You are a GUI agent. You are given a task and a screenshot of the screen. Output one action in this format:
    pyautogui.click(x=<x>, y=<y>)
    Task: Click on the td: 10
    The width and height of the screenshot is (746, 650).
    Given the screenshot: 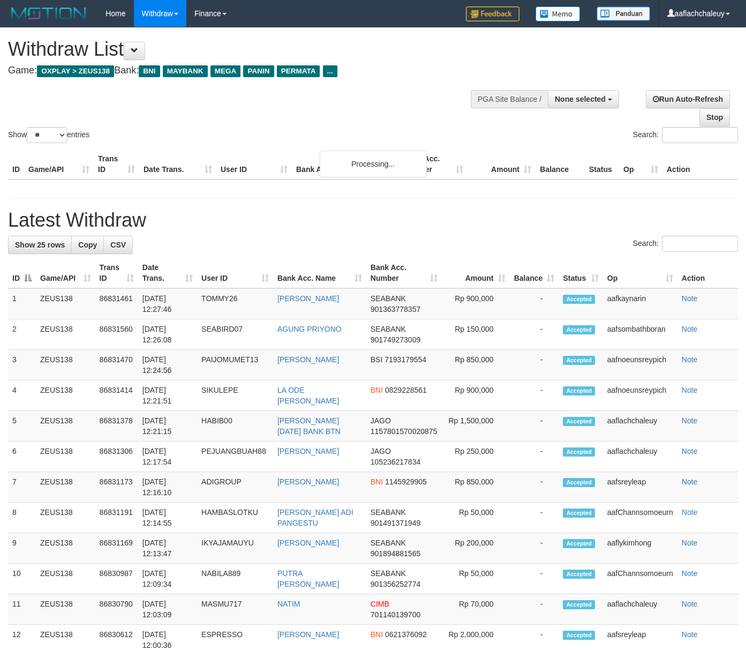 What is the action you would take?
    pyautogui.click(x=22, y=578)
    